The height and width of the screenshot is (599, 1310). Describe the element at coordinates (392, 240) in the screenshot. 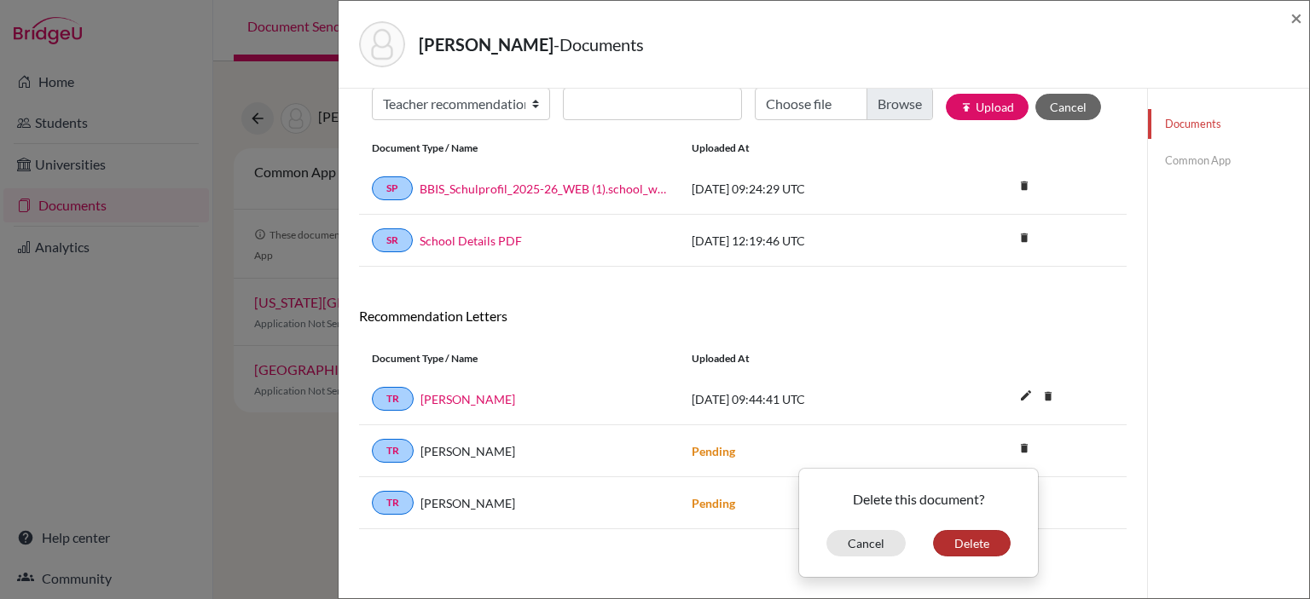

I see `a: SR` at that location.